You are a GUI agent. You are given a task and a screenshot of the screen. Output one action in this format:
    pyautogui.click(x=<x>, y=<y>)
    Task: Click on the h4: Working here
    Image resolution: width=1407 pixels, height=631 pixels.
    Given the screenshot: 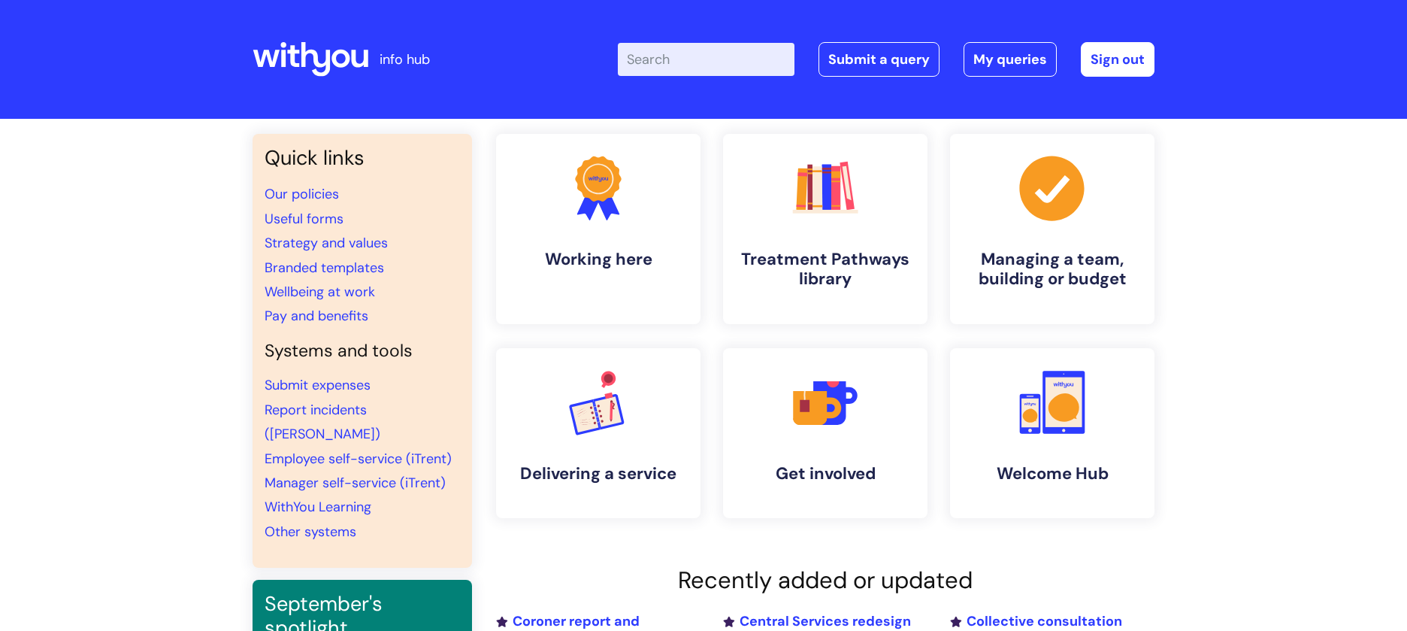 What is the action you would take?
    pyautogui.click(x=598, y=259)
    